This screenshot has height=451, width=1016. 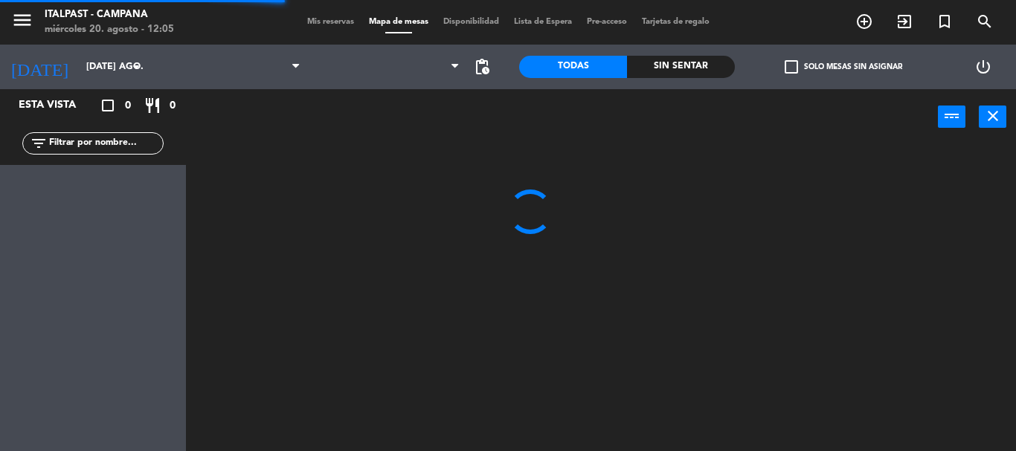 What do you see at coordinates (864, 22) in the screenshot?
I see `i: add_circle_outline` at bounding box center [864, 22].